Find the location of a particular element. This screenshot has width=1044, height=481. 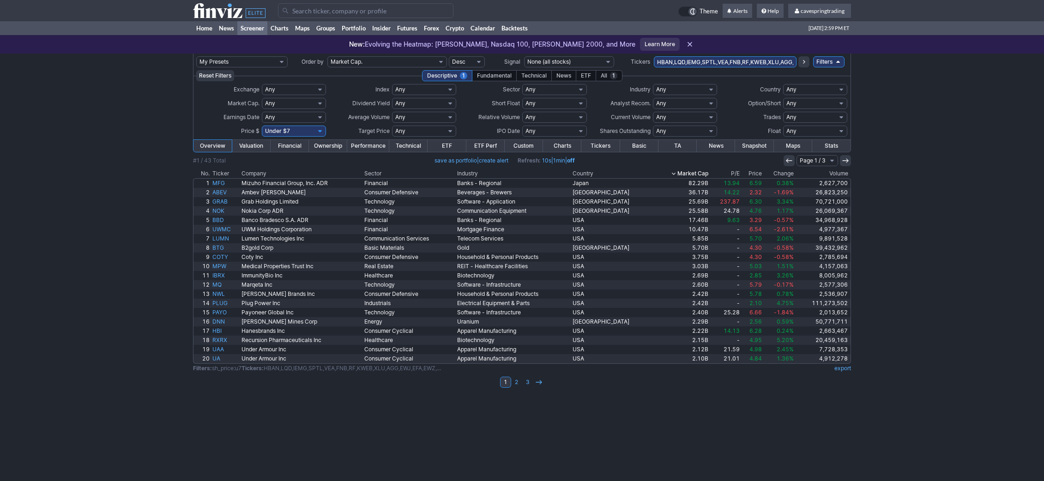

span: 4.95 is located at coordinates (755, 340).